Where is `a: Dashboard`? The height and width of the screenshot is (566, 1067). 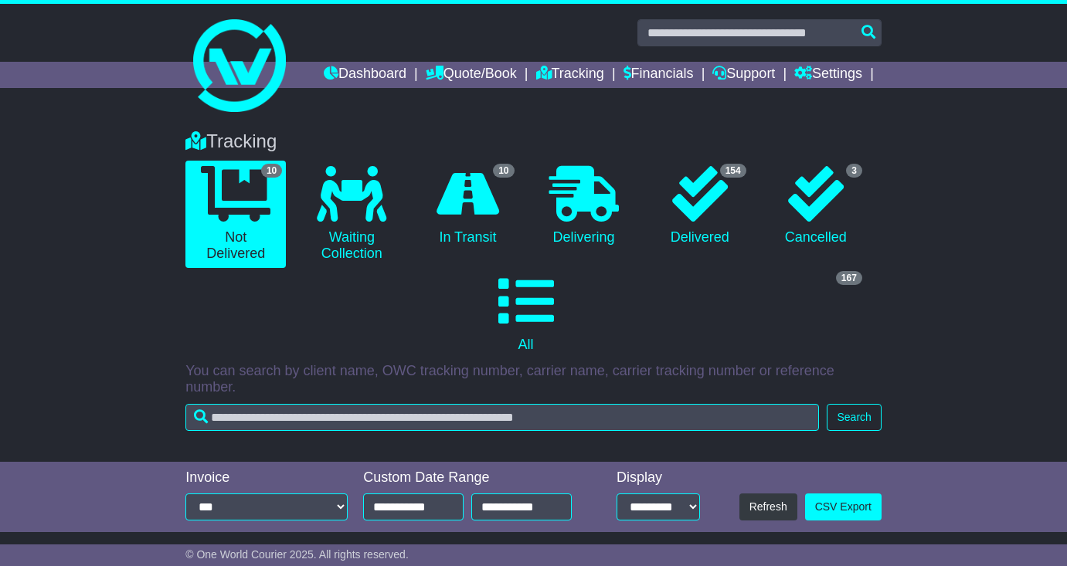
a: Dashboard is located at coordinates (365, 75).